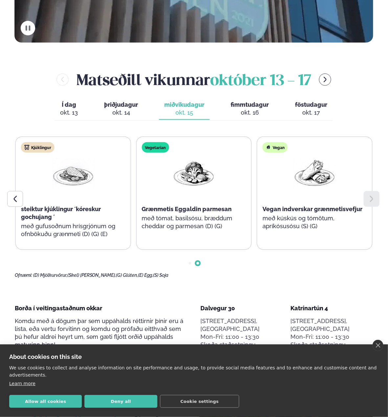 The width and height of the screenshot is (388, 417). What do you see at coordinates (194, 173) in the screenshot?
I see `img: Vegan.png` at bounding box center [194, 173].